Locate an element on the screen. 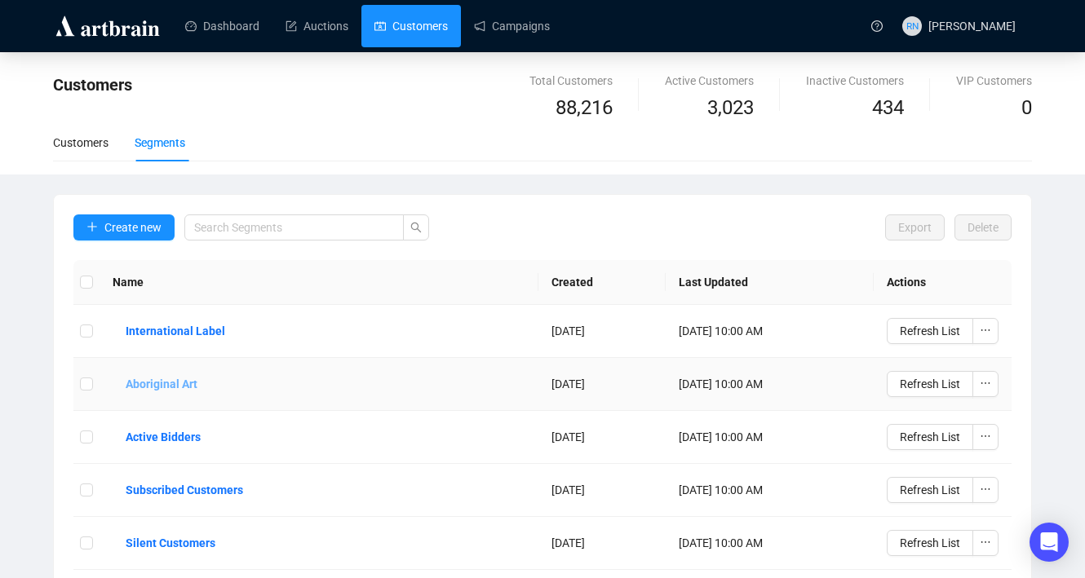  button: Create new is located at coordinates (124, 228).